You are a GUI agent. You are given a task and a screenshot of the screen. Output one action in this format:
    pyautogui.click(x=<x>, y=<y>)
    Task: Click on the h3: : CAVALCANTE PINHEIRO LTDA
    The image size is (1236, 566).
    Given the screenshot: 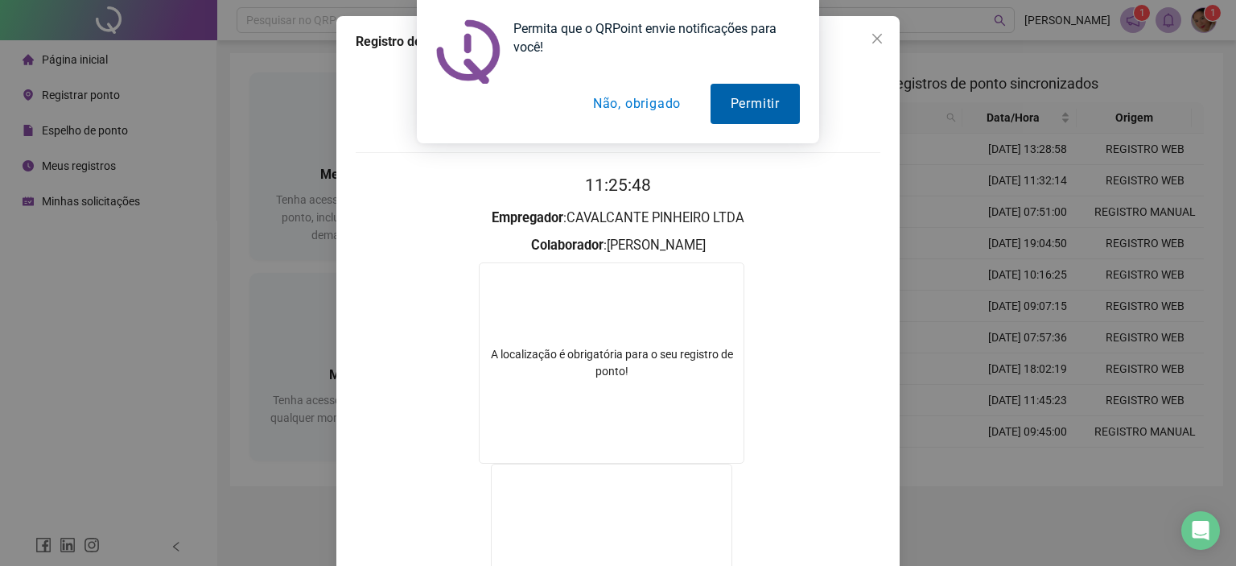 What is the action you would take?
    pyautogui.click(x=618, y=218)
    